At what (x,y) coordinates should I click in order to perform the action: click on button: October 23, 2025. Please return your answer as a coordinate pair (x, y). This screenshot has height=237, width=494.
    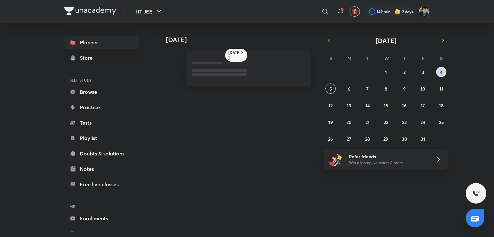
    Looking at the image, I should click on (404, 122).